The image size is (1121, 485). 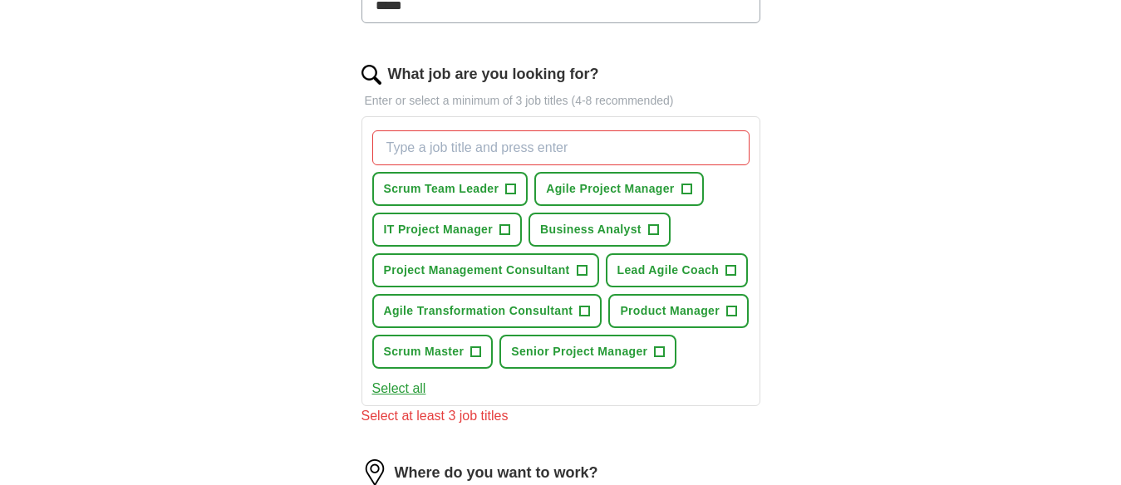 I want to click on button: Senior Project Manager, so click(x=587, y=351).